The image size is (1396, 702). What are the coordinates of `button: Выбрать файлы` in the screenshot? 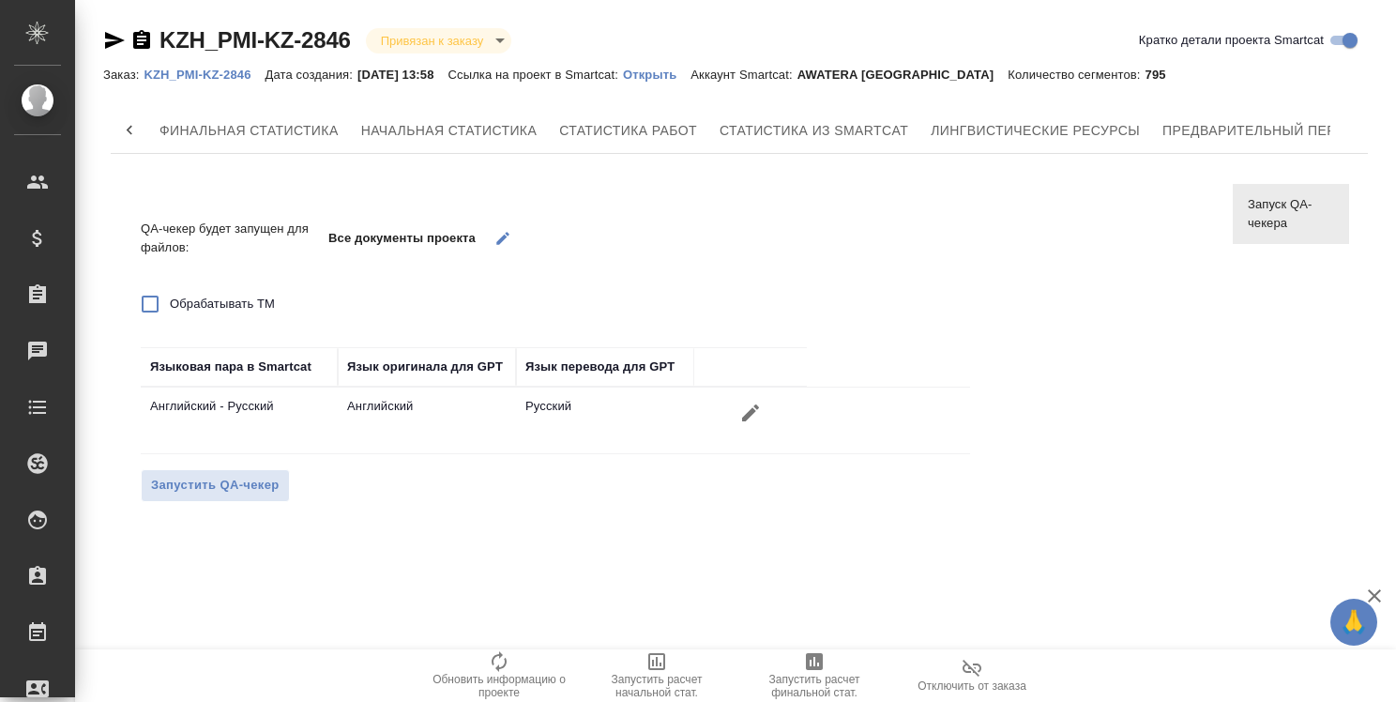 It's located at (503, 237).